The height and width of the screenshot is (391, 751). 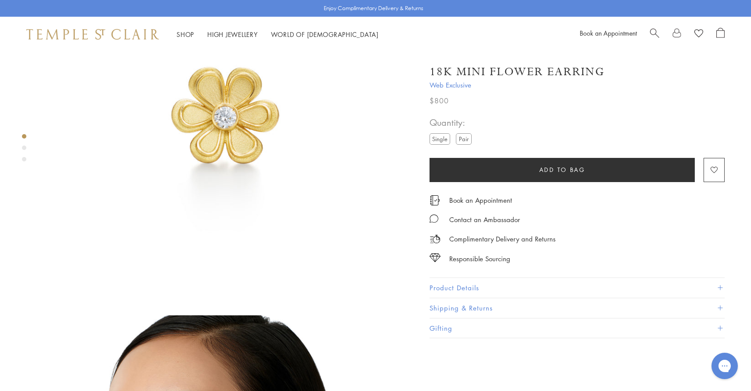 I want to click on span: $800, so click(x=439, y=101).